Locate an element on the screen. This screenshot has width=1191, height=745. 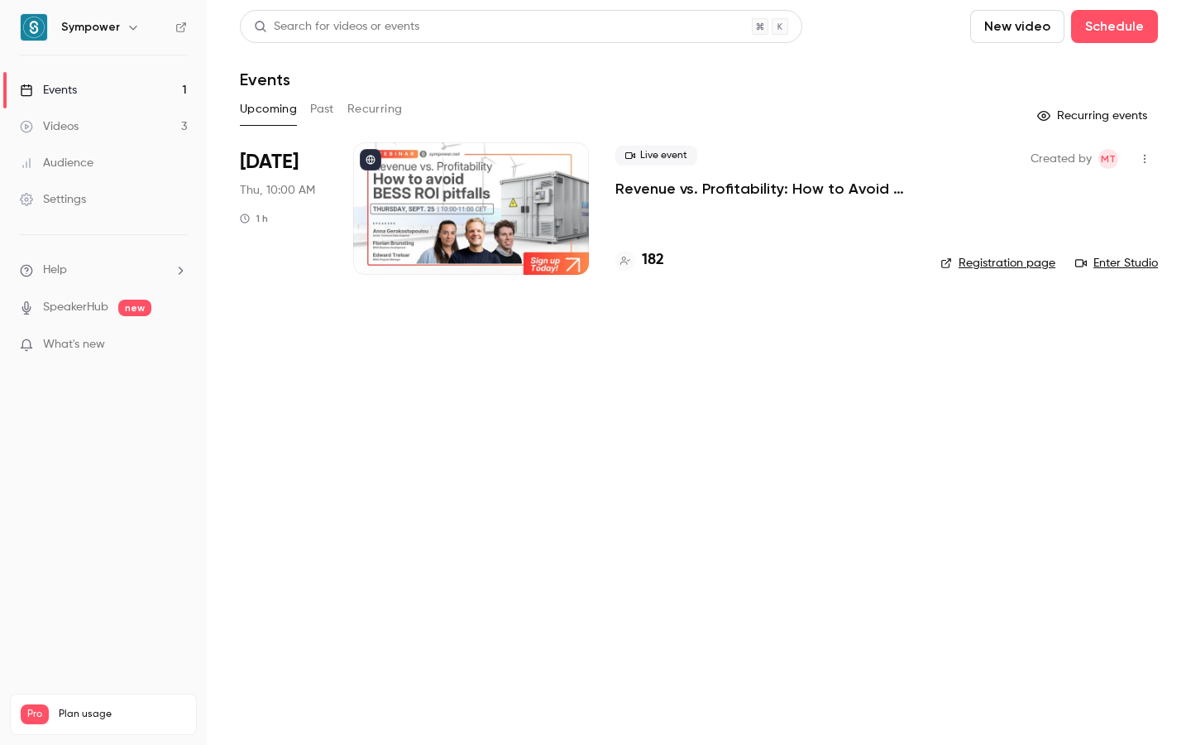
button: Recurring is located at coordinates (375, 109).